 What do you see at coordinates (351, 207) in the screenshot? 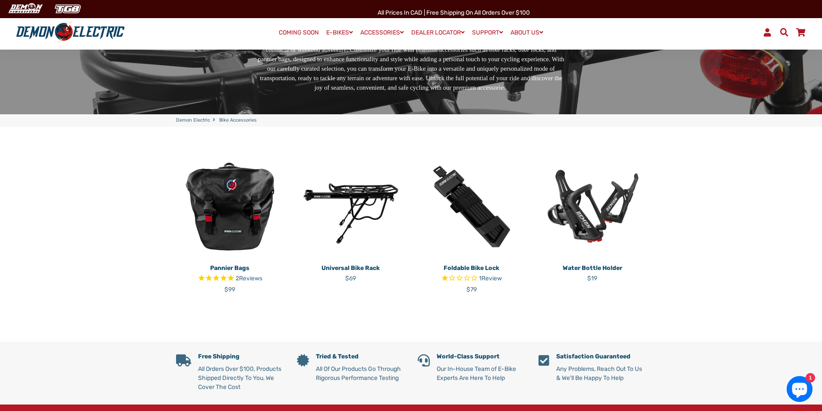
I see `img: Universal Bike Rack - Demon Electric` at bounding box center [351, 207].